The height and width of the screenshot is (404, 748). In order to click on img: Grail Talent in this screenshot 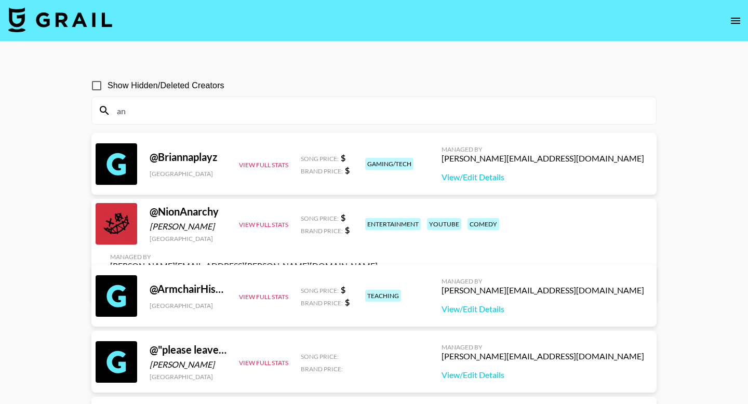, I will do `click(60, 20)`.